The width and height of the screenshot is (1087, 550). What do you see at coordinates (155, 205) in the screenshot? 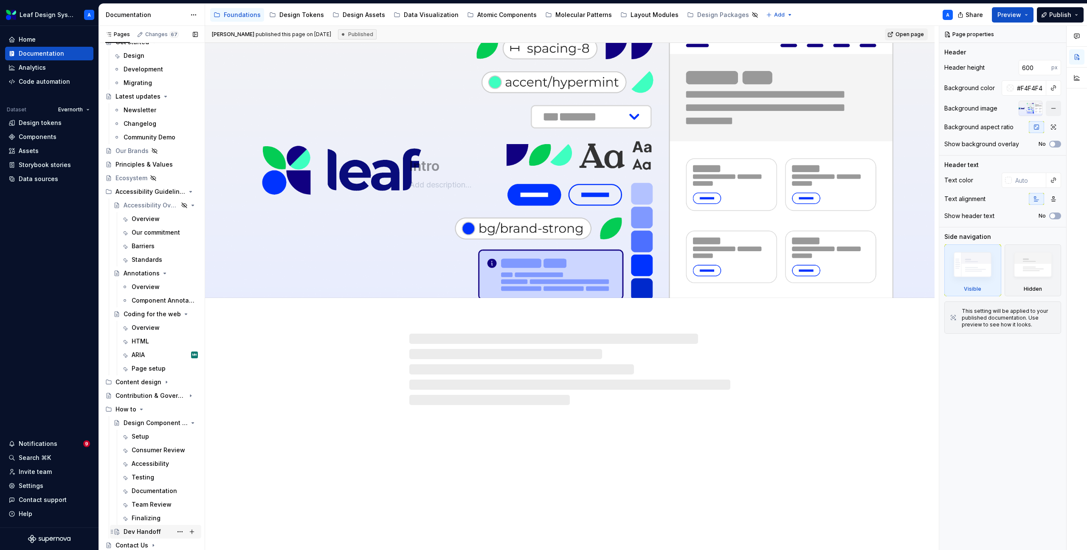
I see `a: Accessibility Overview` at bounding box center [155, 205].